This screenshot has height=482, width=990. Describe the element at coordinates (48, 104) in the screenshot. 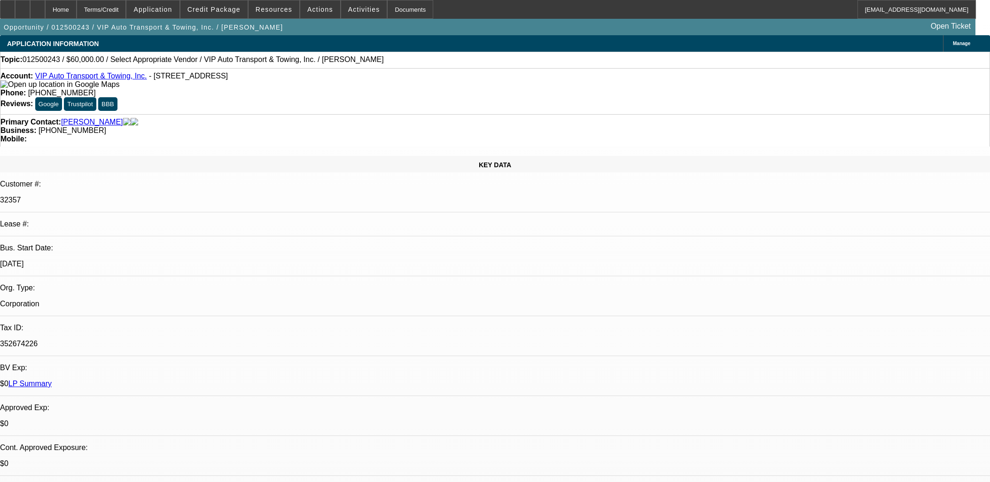

I see `button: Google` at that location.